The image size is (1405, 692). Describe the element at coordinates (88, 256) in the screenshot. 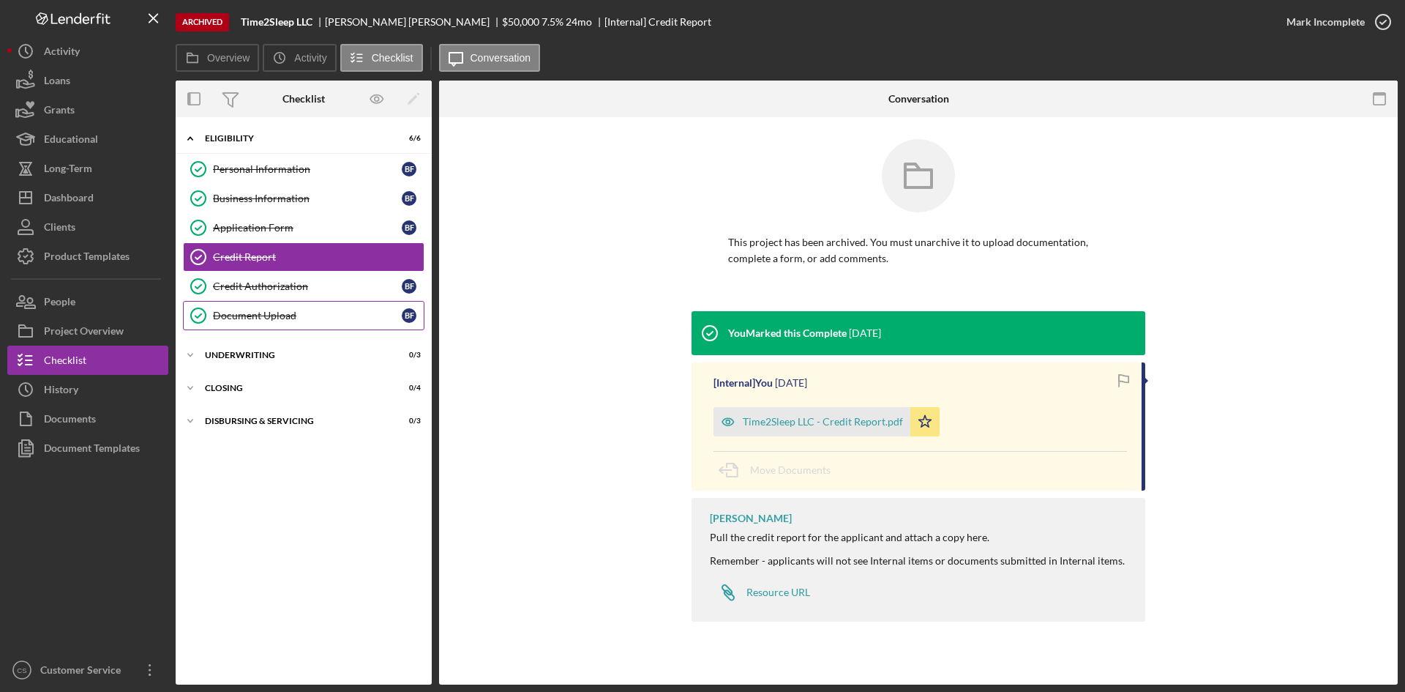

I see `a: Product Templates` at that location.